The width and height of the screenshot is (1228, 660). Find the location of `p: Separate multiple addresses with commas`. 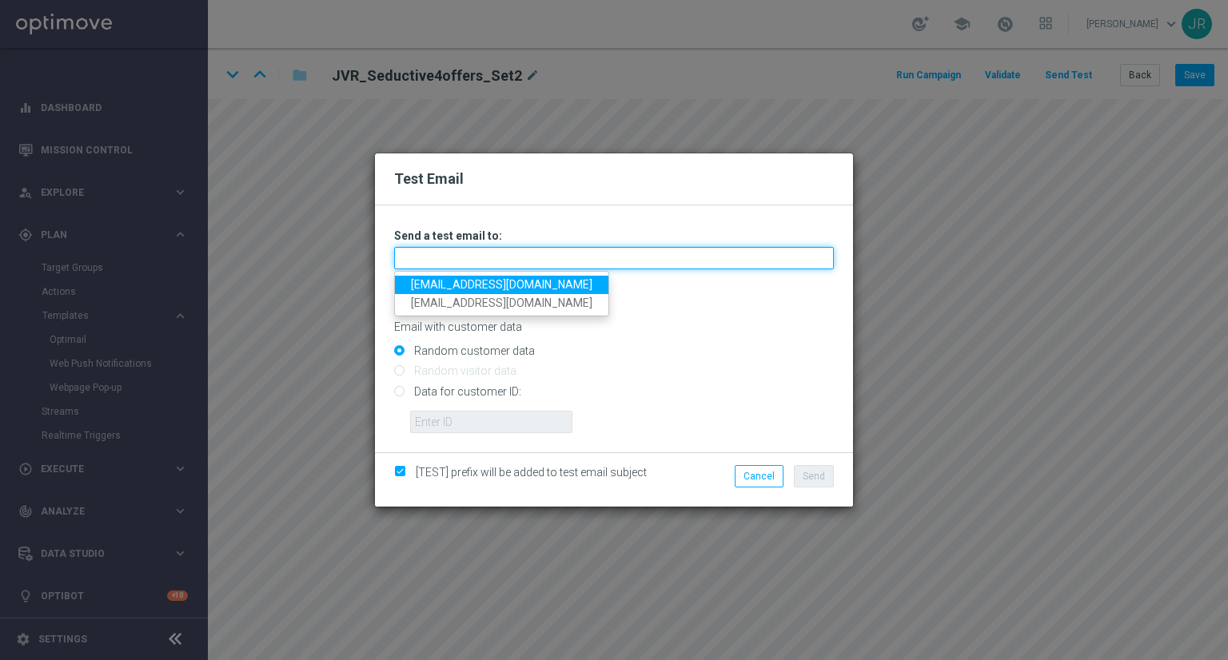

p: Separate multiple addresses with commas is located at coordinates (614, 281).